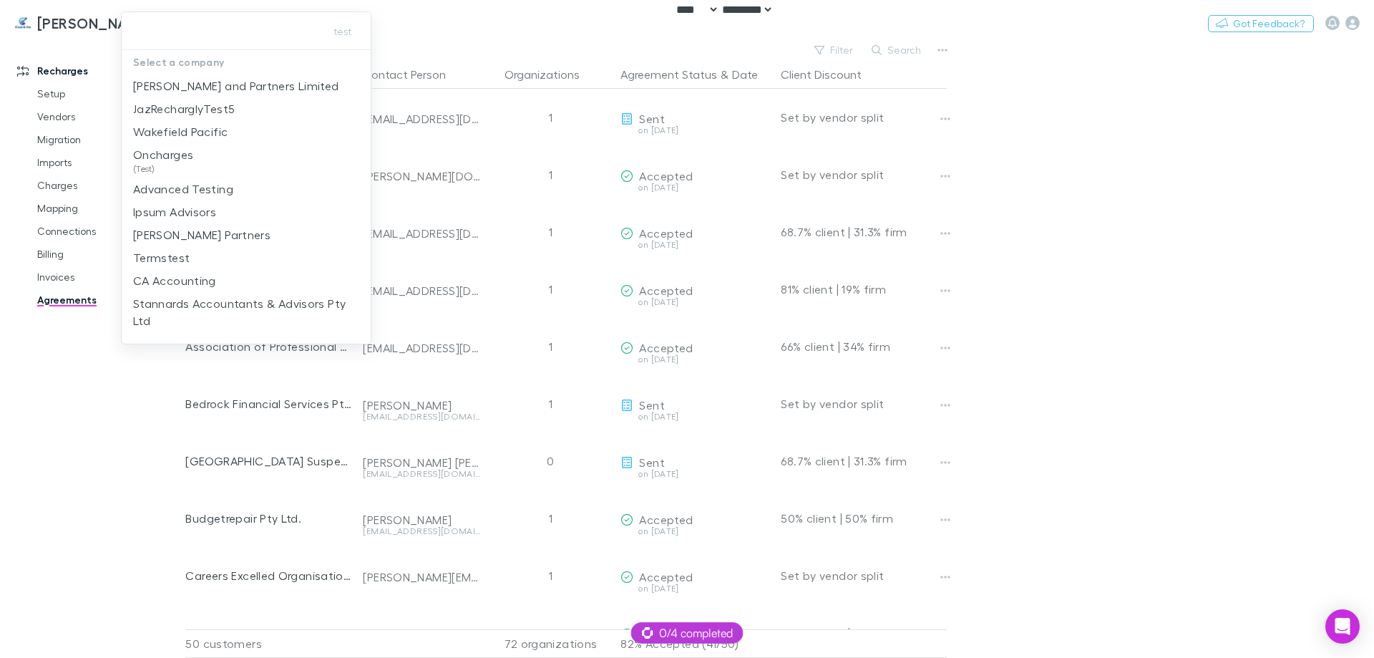 This screenshot has width=1374, height=658. I want to click on div: Open Intercom Messenger, so click(1342, 626).